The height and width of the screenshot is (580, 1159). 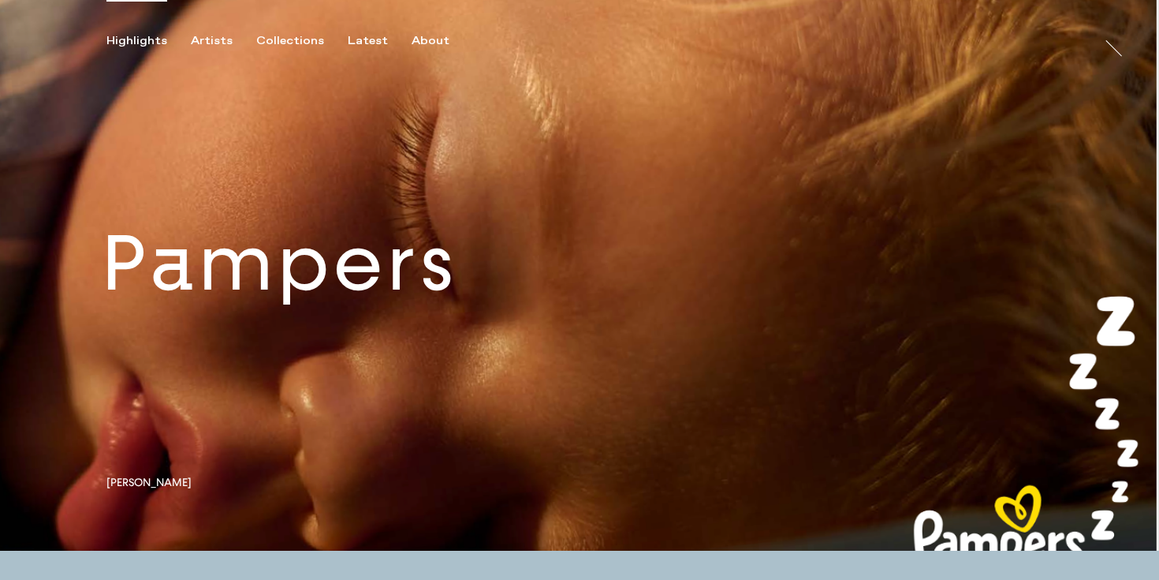 I want to click on div: Collections, so click(x=290, y=41).